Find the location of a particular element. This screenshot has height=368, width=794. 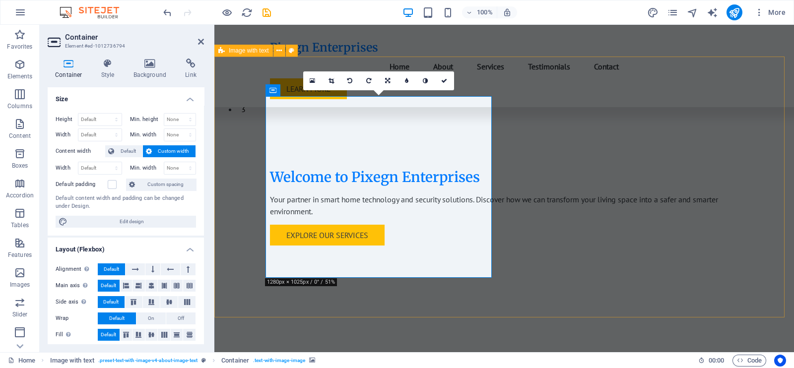

span: . text-with-image-image is located at coordinates (279, 361).